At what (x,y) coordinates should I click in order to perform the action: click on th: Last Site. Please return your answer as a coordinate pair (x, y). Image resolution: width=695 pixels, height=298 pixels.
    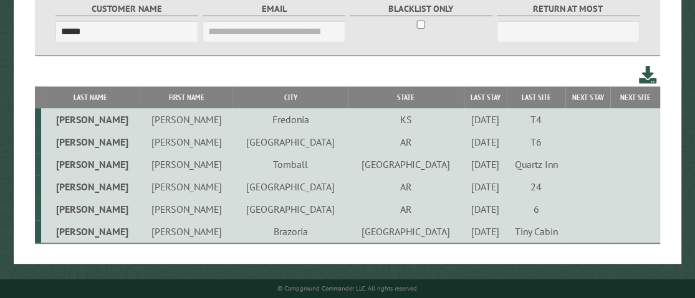
    Looking at the image, I should click on (536, 97).